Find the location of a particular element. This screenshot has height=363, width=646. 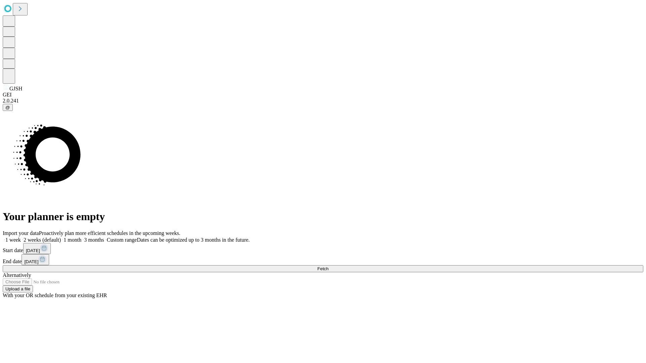

button: Fetch is located at coordinates (323, 269).